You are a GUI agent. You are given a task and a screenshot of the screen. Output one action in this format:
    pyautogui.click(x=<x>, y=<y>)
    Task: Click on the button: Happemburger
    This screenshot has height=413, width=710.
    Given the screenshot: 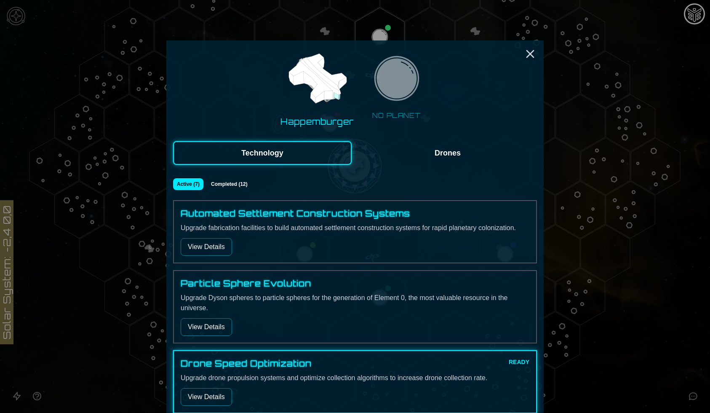 What is the action you would take?
    pyautogui.click(x=317, y=87)
    